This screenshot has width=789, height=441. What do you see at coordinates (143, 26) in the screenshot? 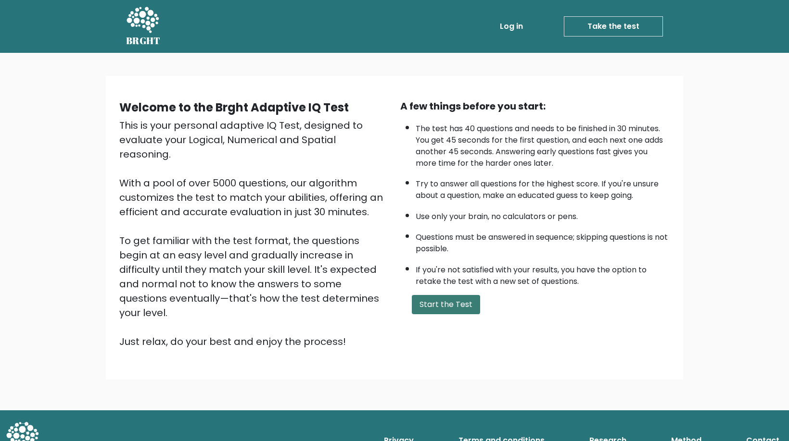
I see `a: BRGHT` at bounding box center [143, 26].